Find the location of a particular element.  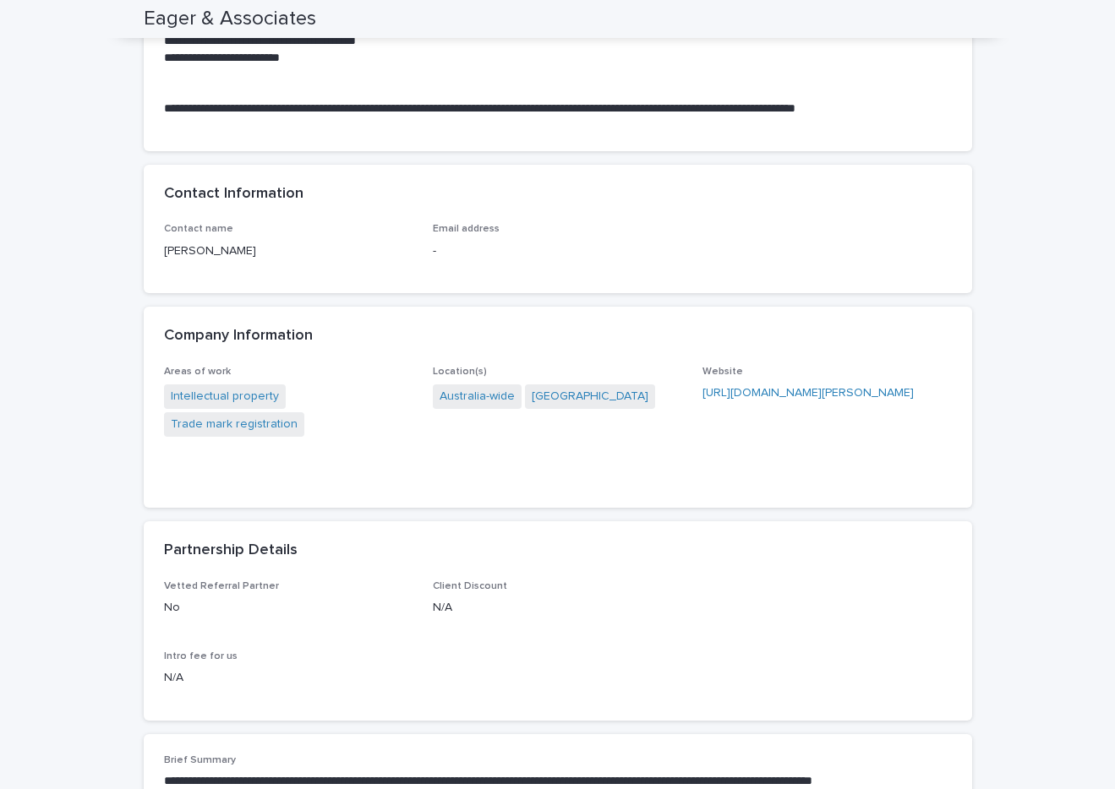

a: Intellectual property is located at coordinates (225, 396).